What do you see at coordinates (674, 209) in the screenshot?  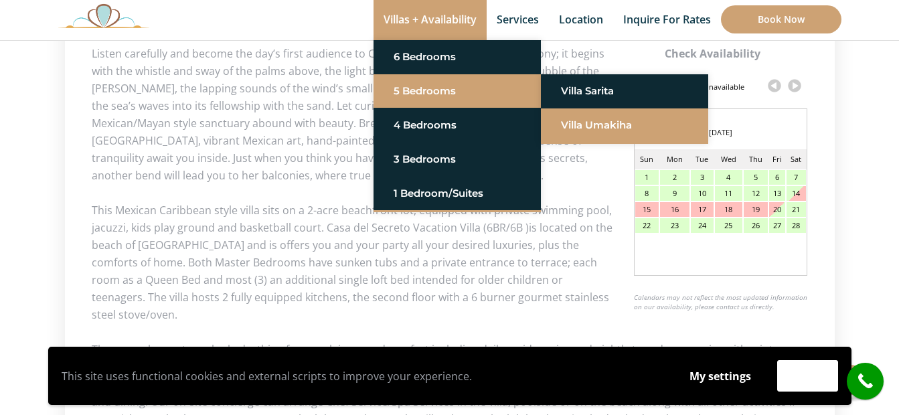 I see `div: 16` at bounding box center [674, 209].